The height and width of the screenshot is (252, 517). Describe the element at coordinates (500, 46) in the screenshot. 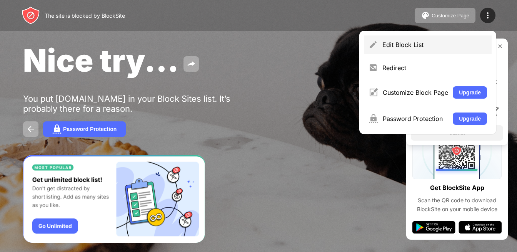

I see `img: rate-us-close.svg` at that location.